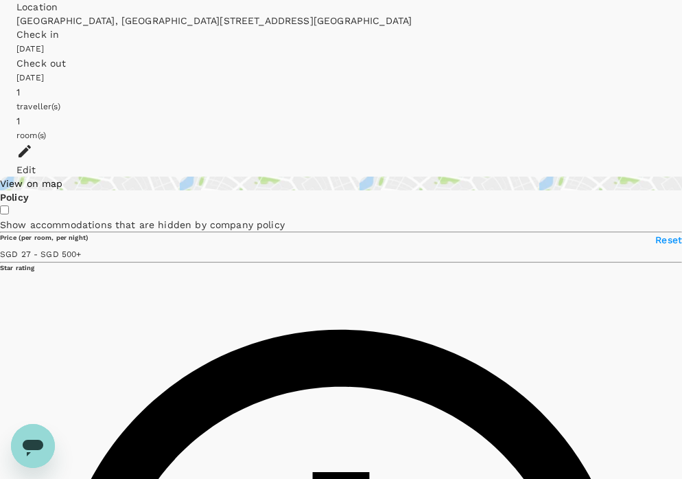  I want to click on div: Check out, so click(341, 63).